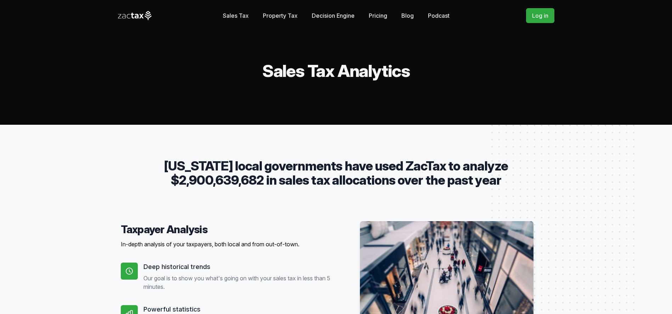 This screenshot has height=314, width=672. Describe the element at coordinates (236, 16) in the screenshot. I see `a: Sales Tax` at that location.